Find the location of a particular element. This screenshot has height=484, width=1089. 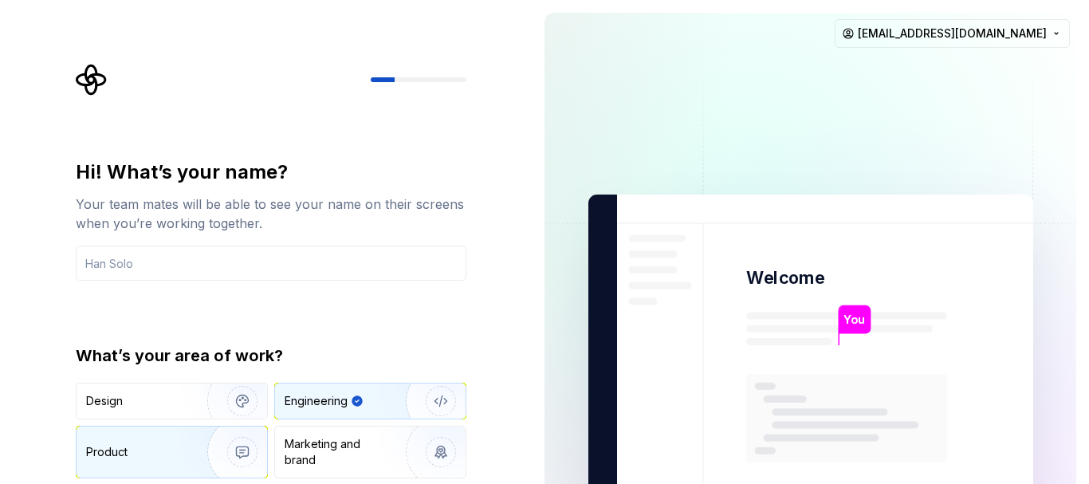

svg: Supernova Logo is located at coordinates (92, 80).